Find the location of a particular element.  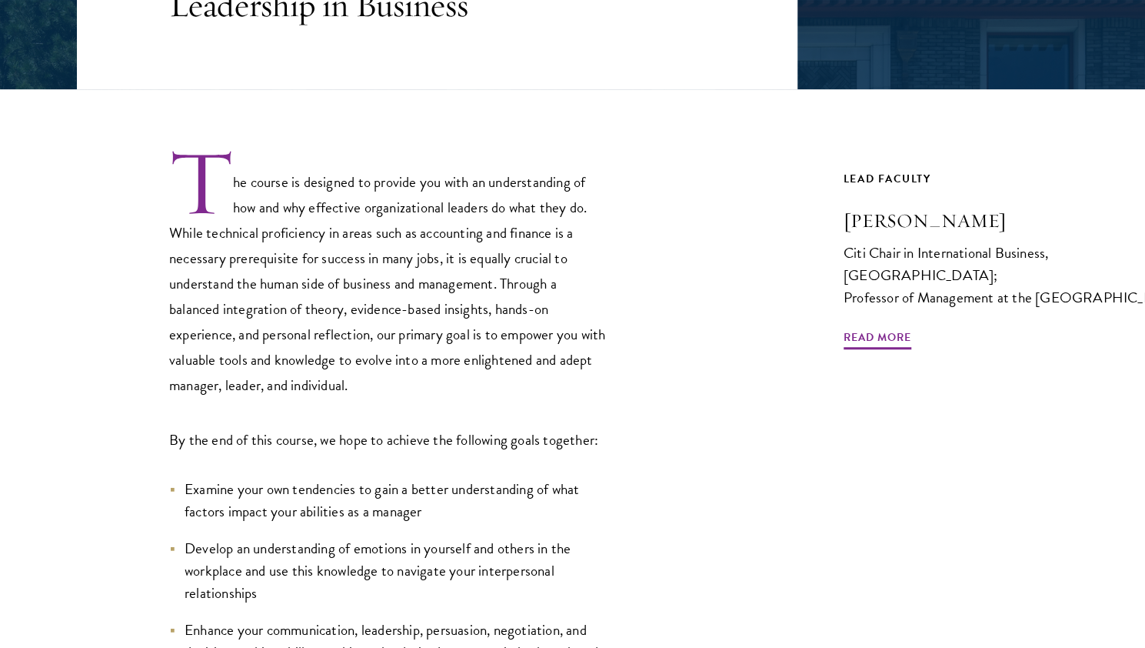

p: By the end of this course, we hope to achieve the following goals together: is located at coordinates (388, 439).